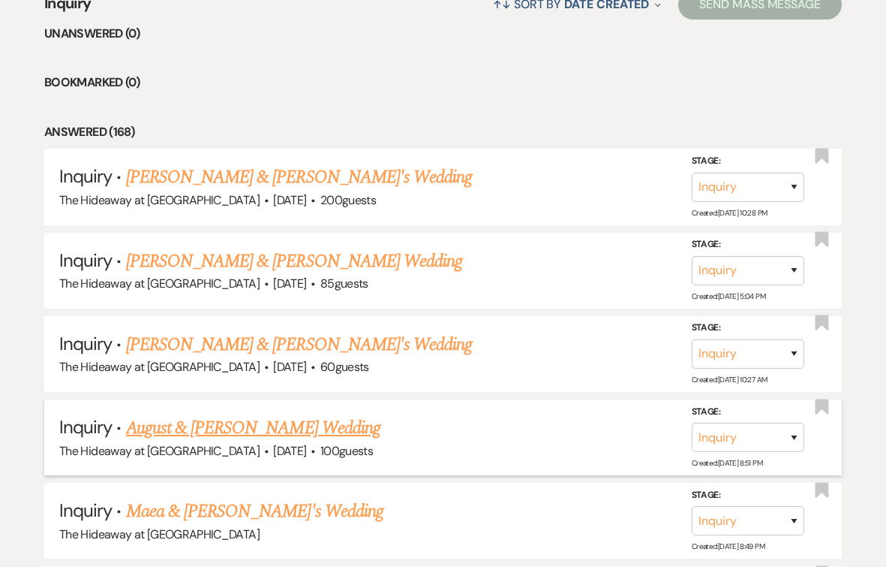 The image size is (886, 567). What do you see at coordinates (443, 132) in the screenshot?
I see `li: Answered (168)` at bounding box center [443, 132].